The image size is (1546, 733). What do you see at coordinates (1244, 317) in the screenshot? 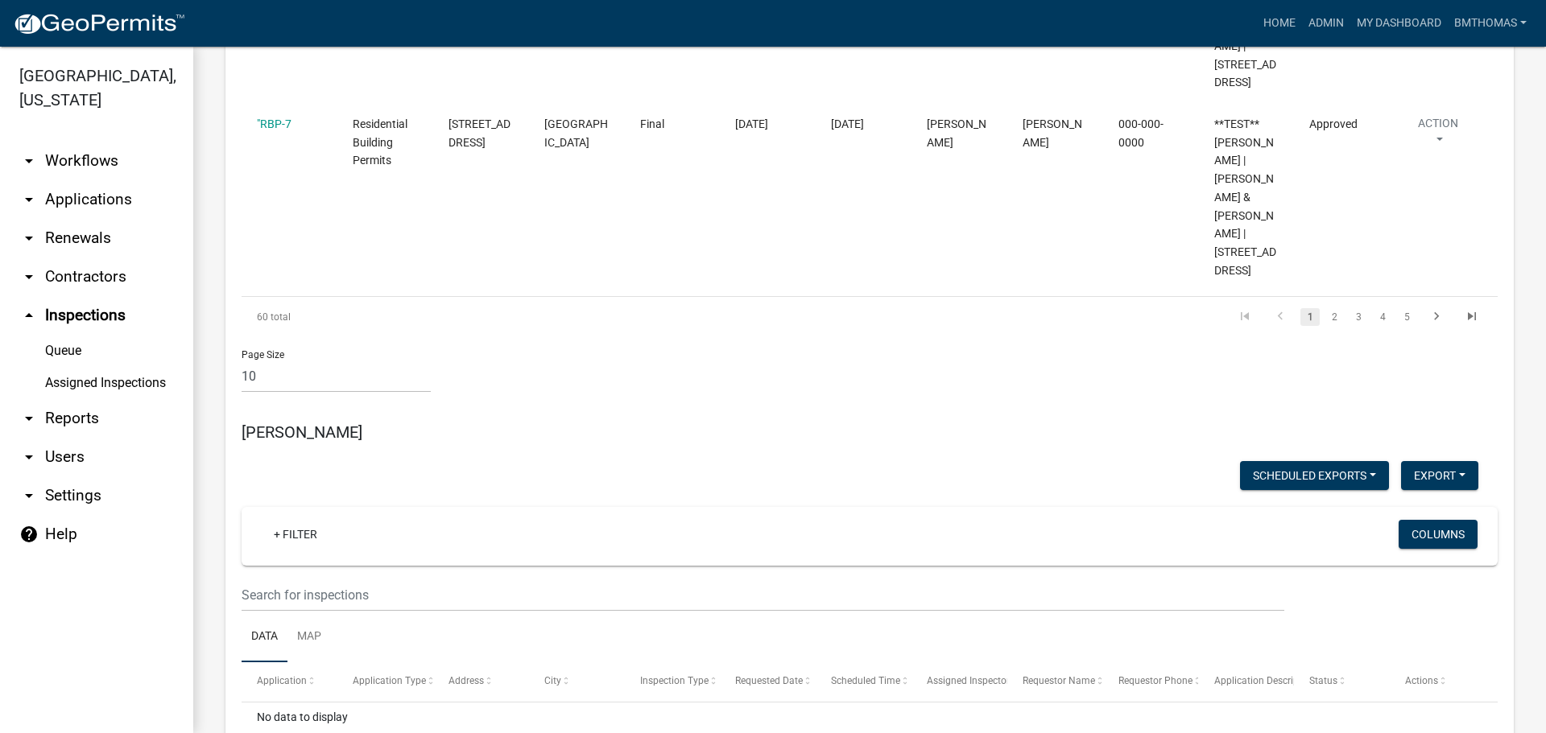
I see `a: go to first page` at bounding box center [1244, 317].